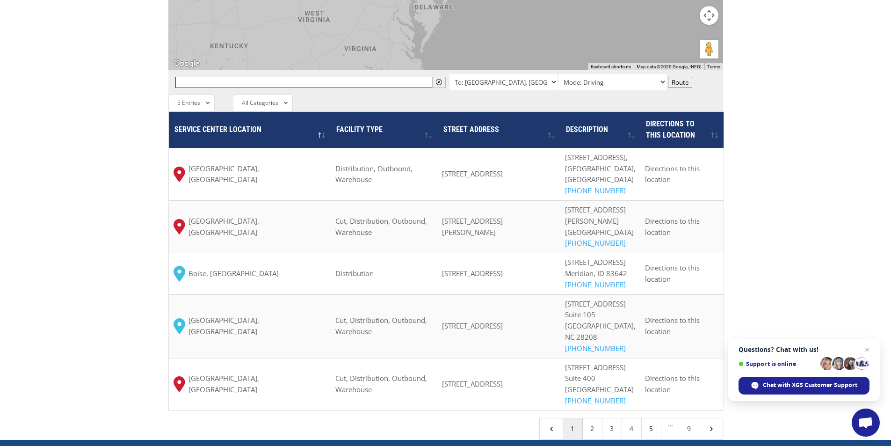  I want to click on span: 5, so click(711, 429).